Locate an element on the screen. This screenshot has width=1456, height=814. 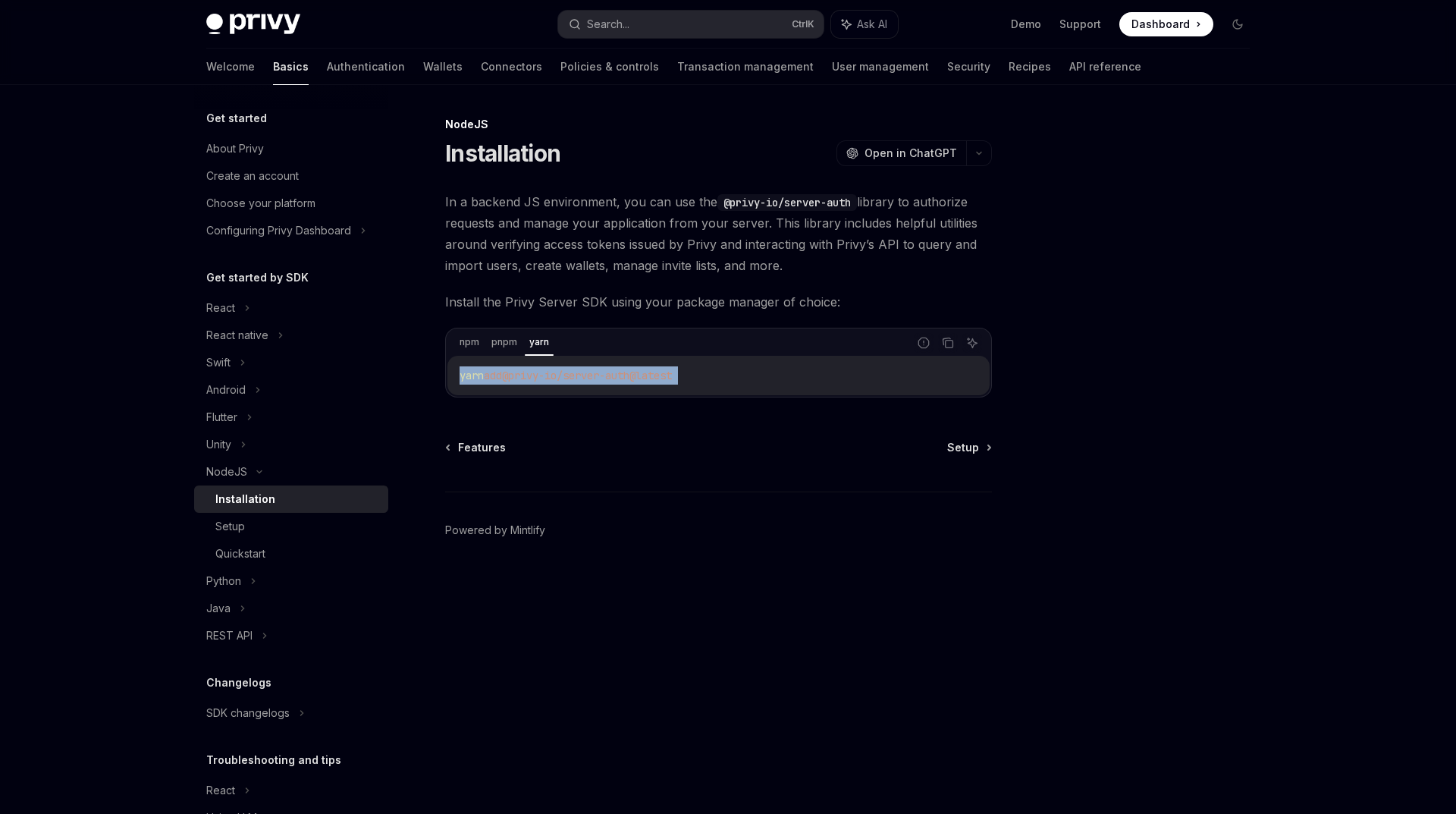
div: SDK changelogs is located at coordinates (248, 713).